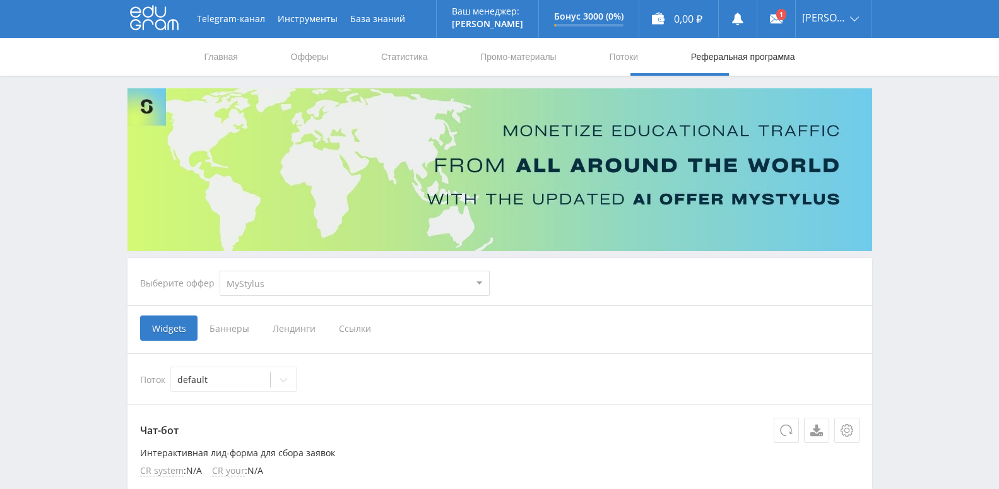 Image resolution: width=999 pixels, height=489 pixels. I want to click on a: Реферальная программа, so click(743, 57).